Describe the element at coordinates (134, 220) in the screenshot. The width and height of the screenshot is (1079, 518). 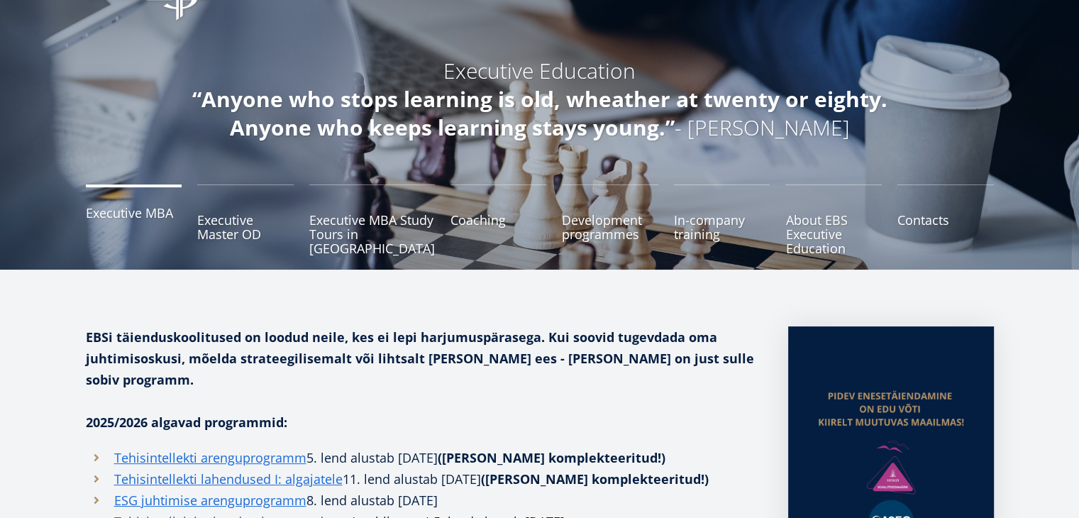
I see `a: Executive MBA` at that location.